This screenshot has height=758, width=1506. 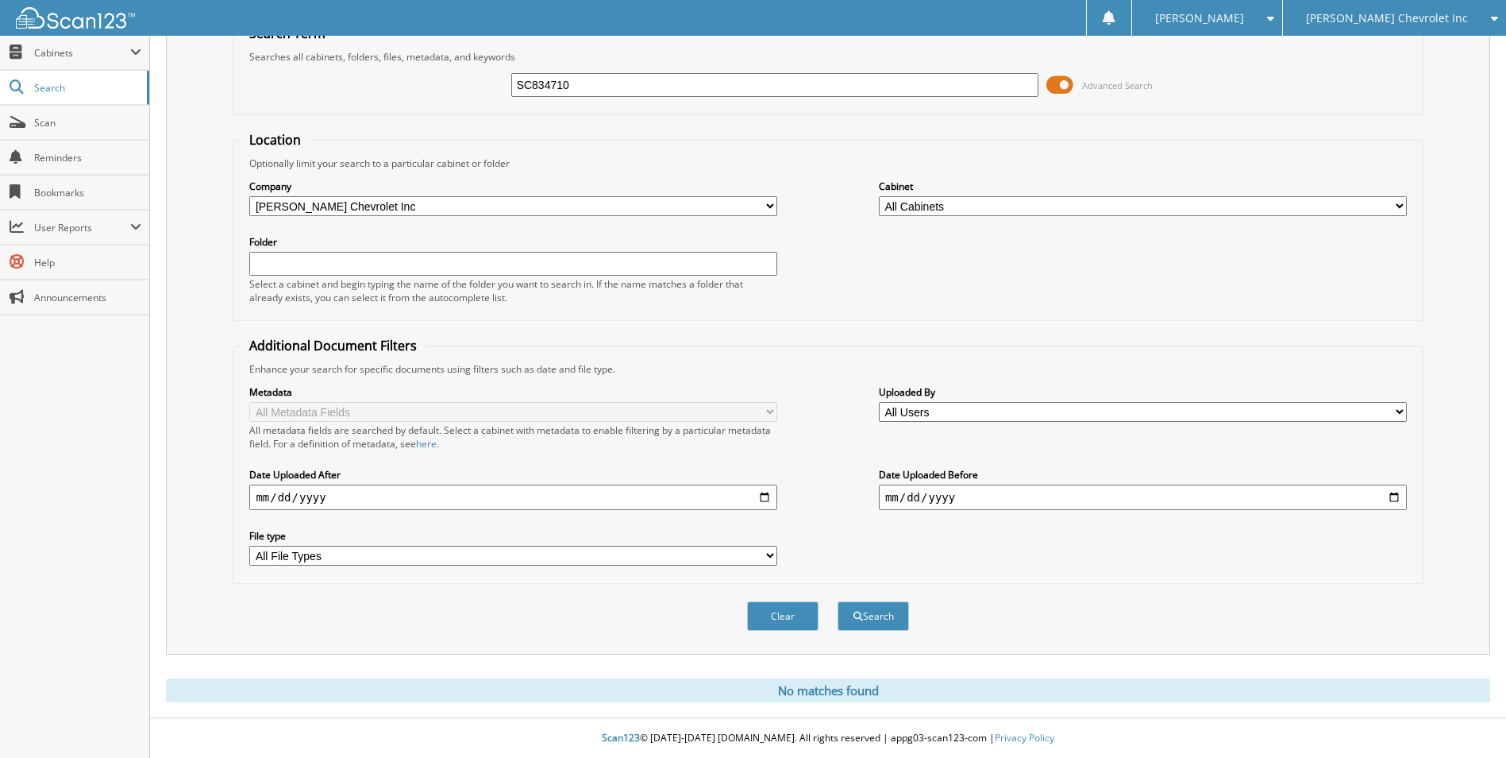 What do you see at coordinates (513, 186) in the screenshot?
I see `label: Company` at bounding box center [513, 186].